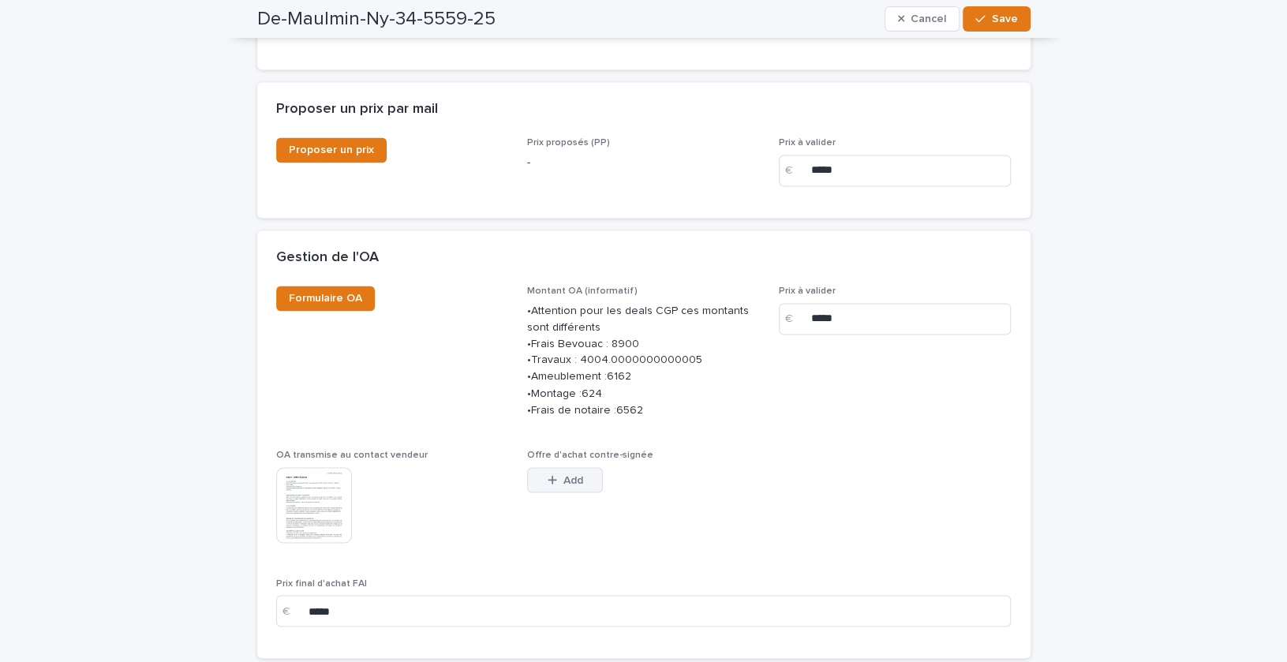 Image resolution: width=1287 pixels, height=662 pixels. I want to click on button: Cancel, so click(922, 19).